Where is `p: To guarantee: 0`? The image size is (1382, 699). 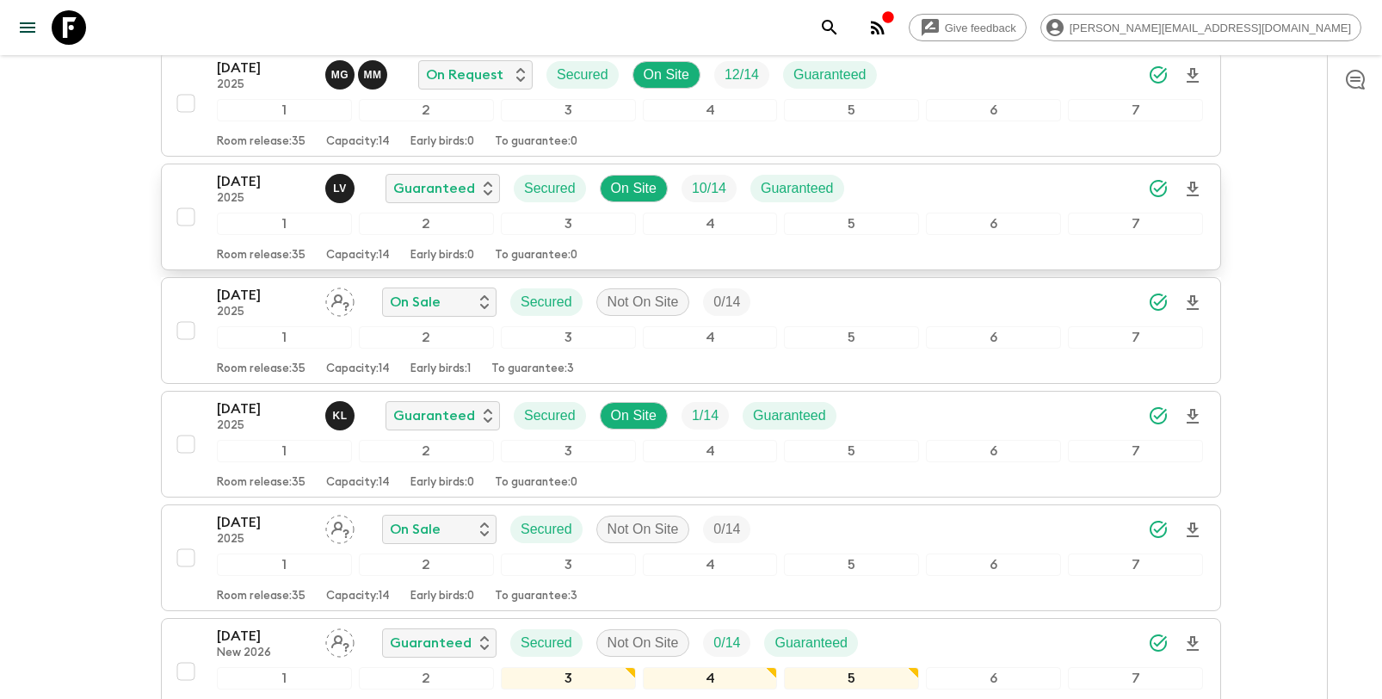
p: To guarantee: 0 is located at coordinates (536, 142).